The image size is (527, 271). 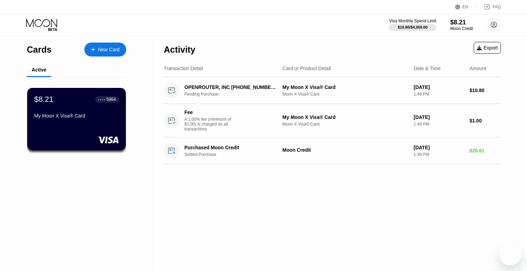 What do you see at coordinates (485, 121) in the screenshot?
I see `div: $1.00` at bounding box center [485, 121].